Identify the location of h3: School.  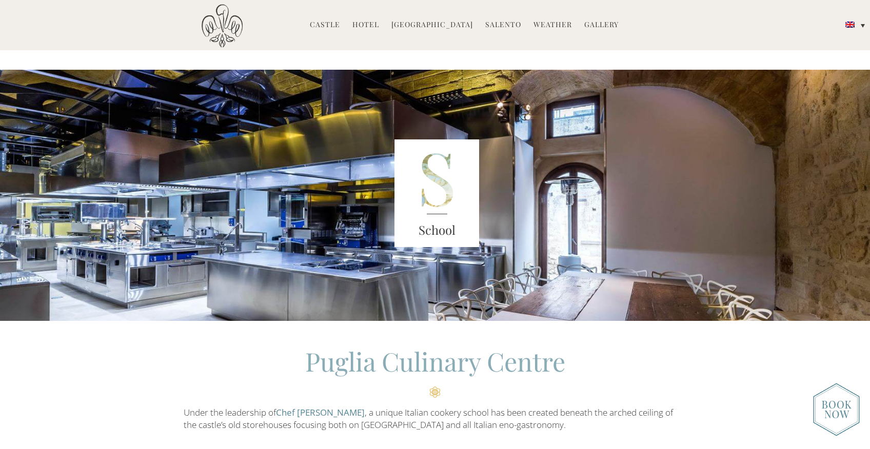
(437, 230).